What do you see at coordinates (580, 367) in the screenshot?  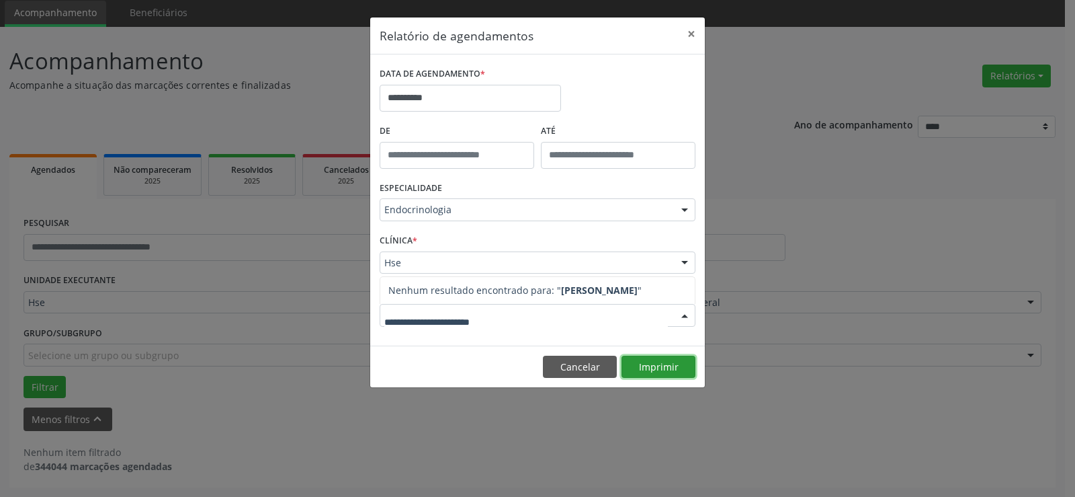 I see `button: Cancelar` at bounding box center [580, 367].